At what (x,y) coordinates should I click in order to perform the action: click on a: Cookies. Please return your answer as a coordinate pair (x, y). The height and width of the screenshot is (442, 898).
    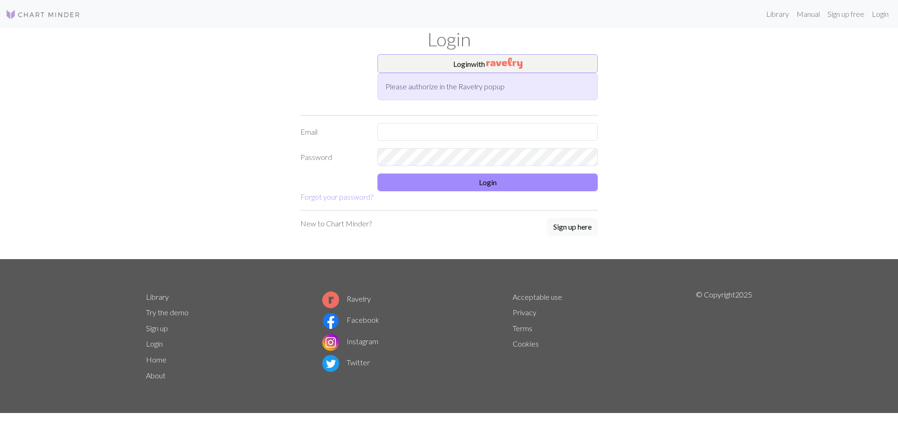
    Looking at the image, I should click on (525, 343).